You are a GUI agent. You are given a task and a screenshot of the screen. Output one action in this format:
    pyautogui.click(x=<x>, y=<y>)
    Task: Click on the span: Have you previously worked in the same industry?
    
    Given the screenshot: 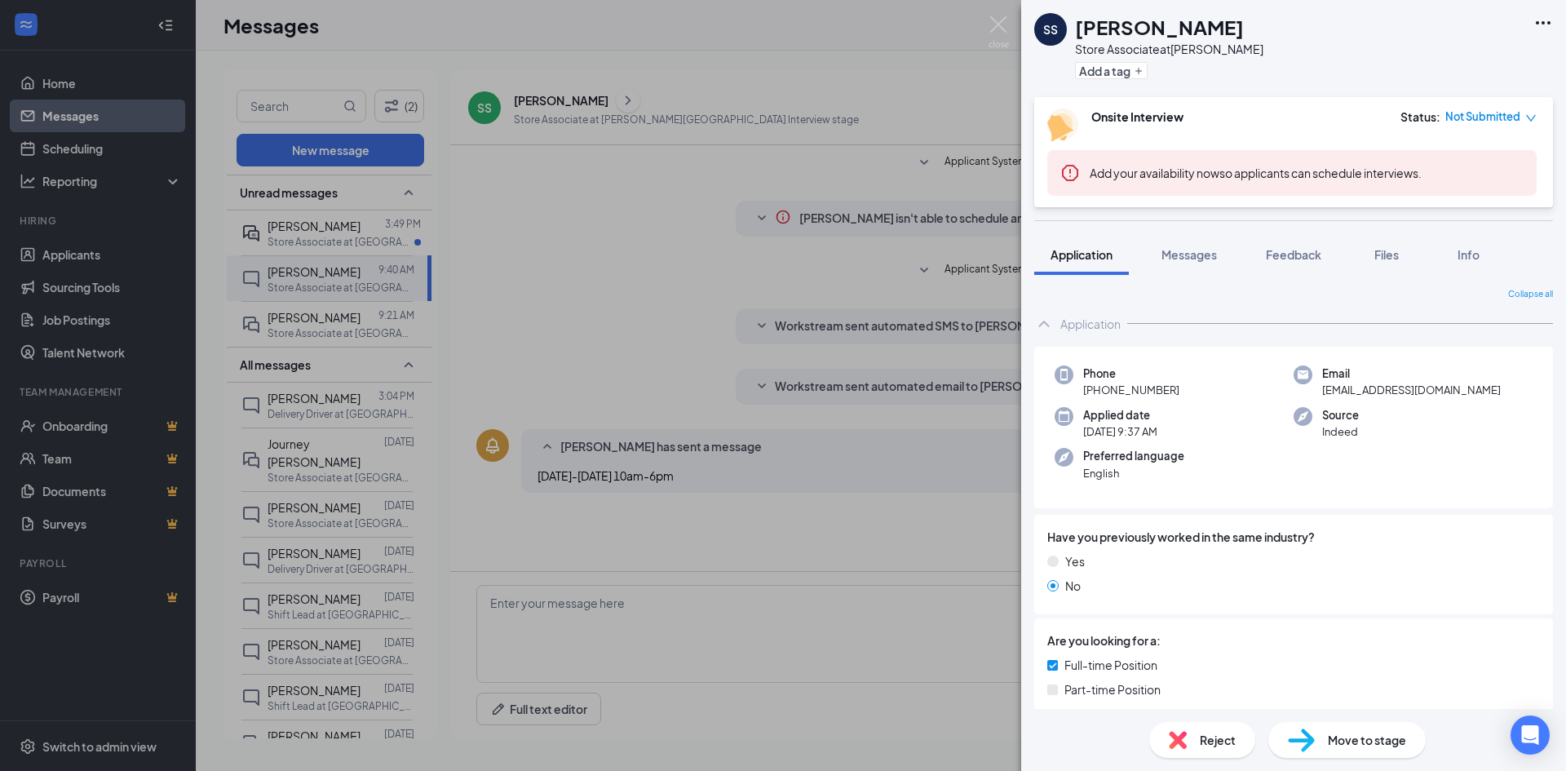 What is the action you would take?
    pyautogui.click(x=1181, y=537)
    